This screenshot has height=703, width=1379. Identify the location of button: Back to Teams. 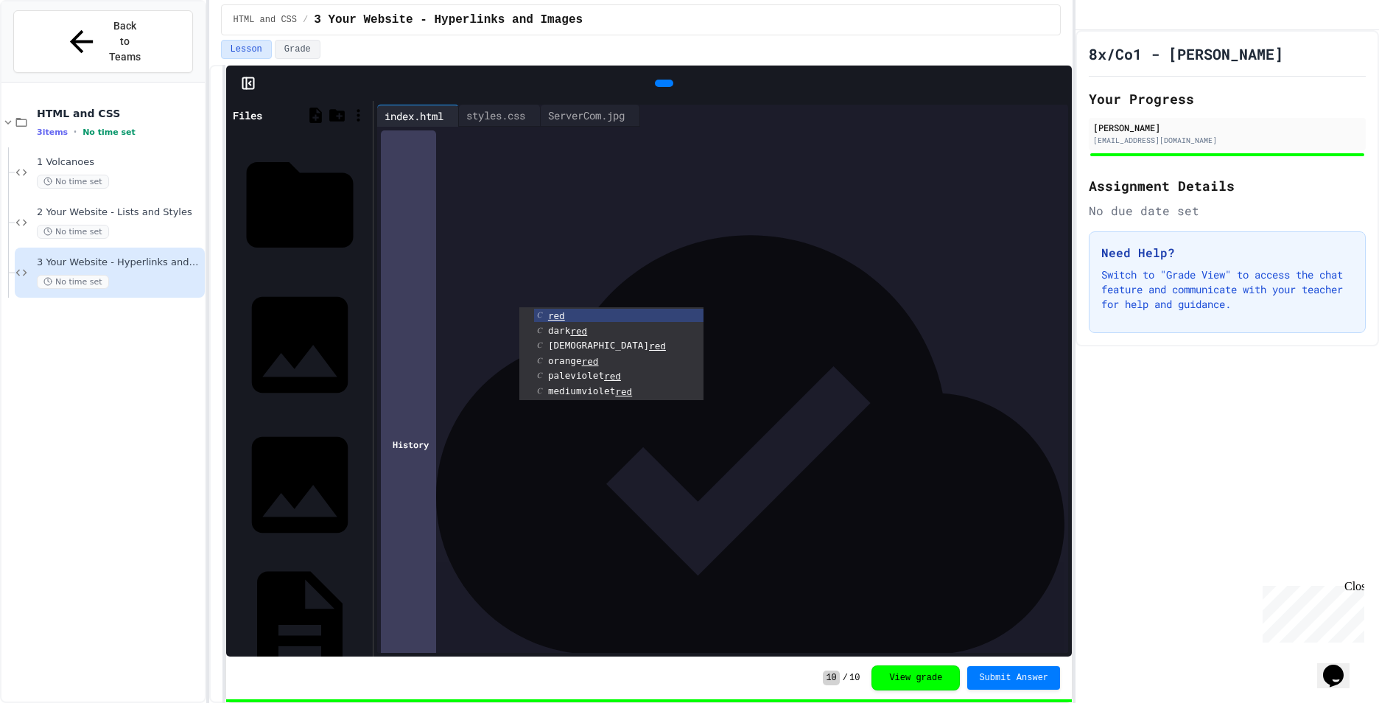
(103, 41).